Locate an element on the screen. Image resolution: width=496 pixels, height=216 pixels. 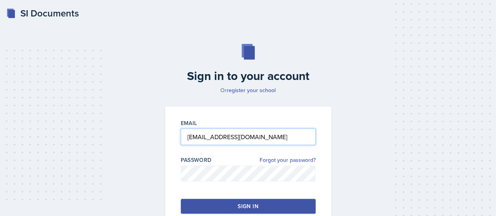
h2: Sign in to your account is located at coordinates (248, 76).